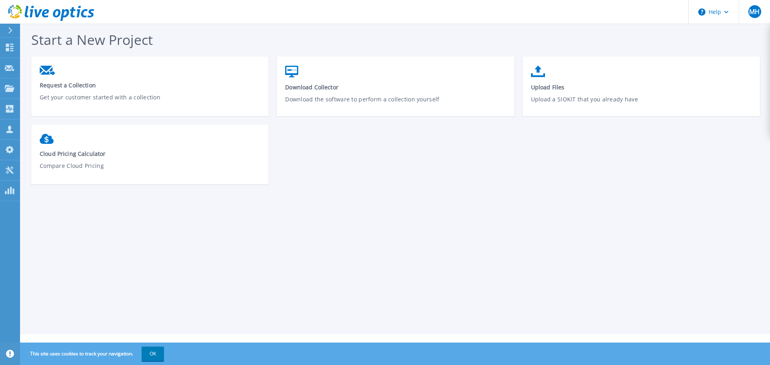 This screenshot has width=770, height=365. What do you see at coordinates (395, 90) in the screenshot?
I see `a: Download CollectorDownload the software to perform a collection yourself` at bounding box center [395, 90].